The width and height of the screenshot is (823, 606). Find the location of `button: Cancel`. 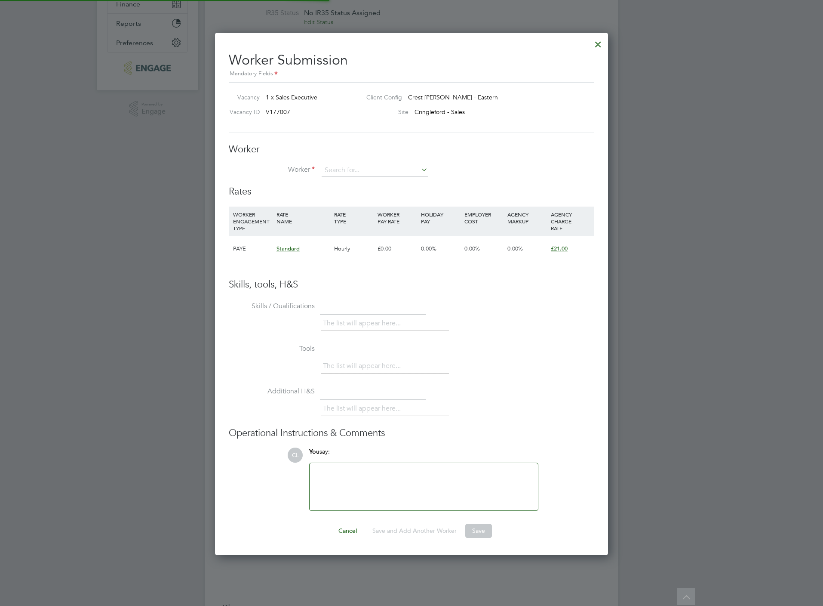

button: Cancel is located at coordinates (348, 530).